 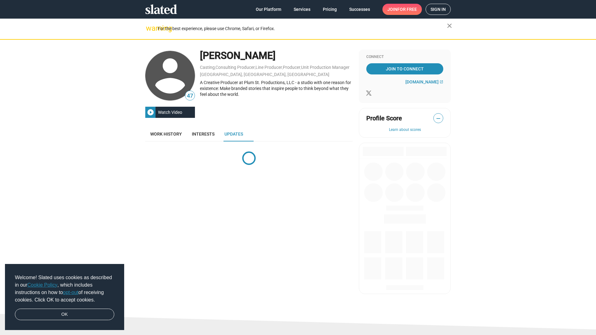 I want to click on mat-icon: open_in_new, so click(x=441, y=82).